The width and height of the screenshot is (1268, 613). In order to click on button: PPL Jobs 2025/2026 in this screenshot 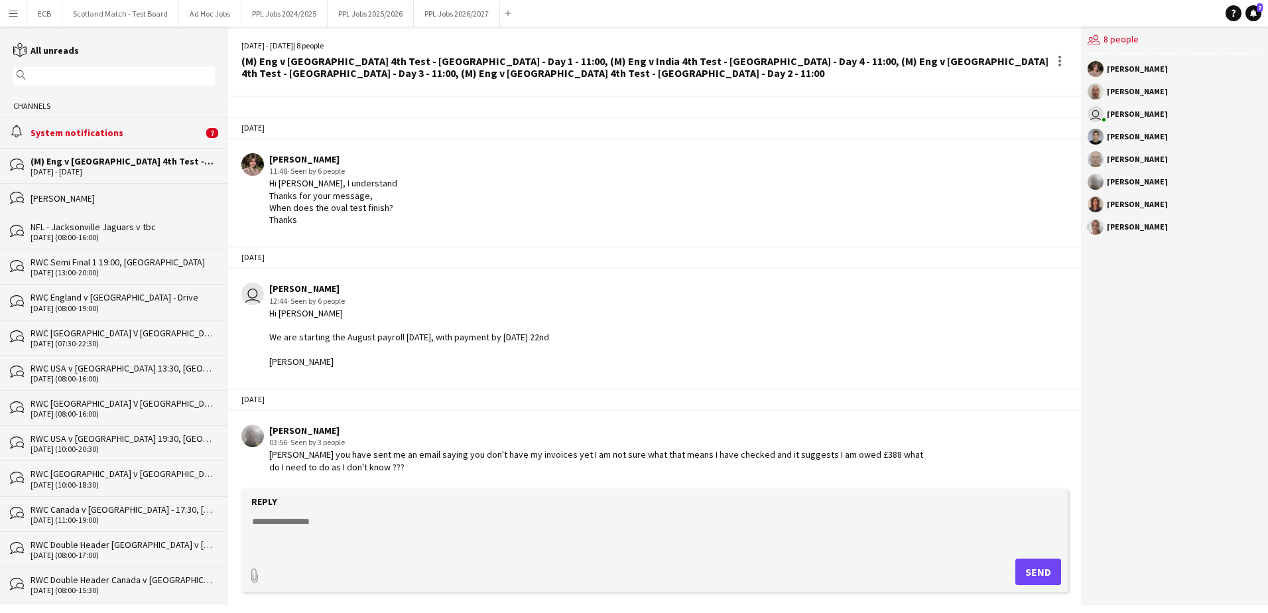, I will do `click(371, 13)`.